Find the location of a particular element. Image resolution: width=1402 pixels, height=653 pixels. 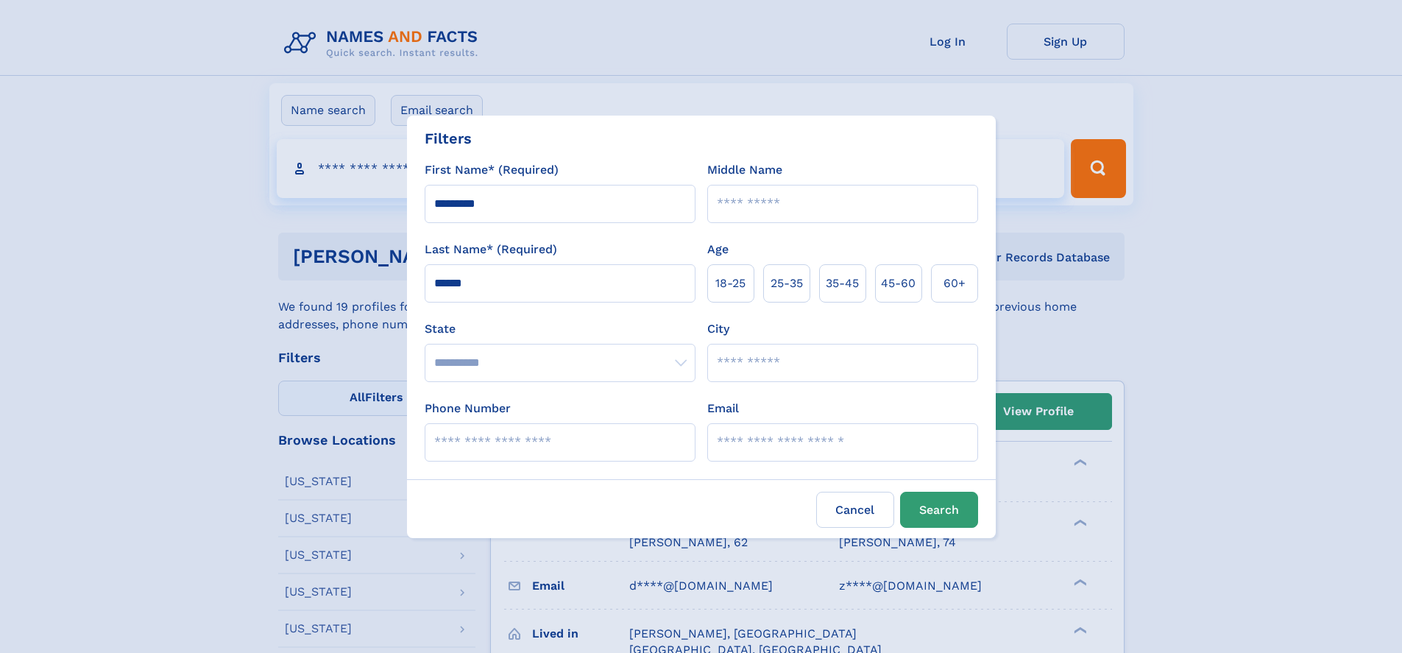

label: State is located at coordinates (560, 329).